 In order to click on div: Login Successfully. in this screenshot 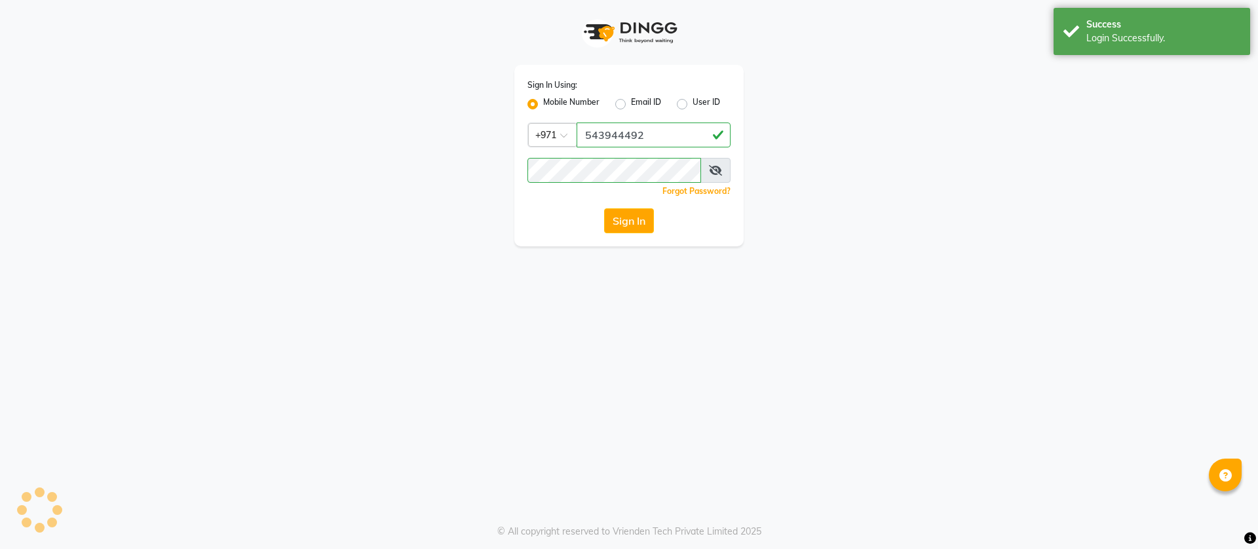, I will do `click(1163, 38)`.